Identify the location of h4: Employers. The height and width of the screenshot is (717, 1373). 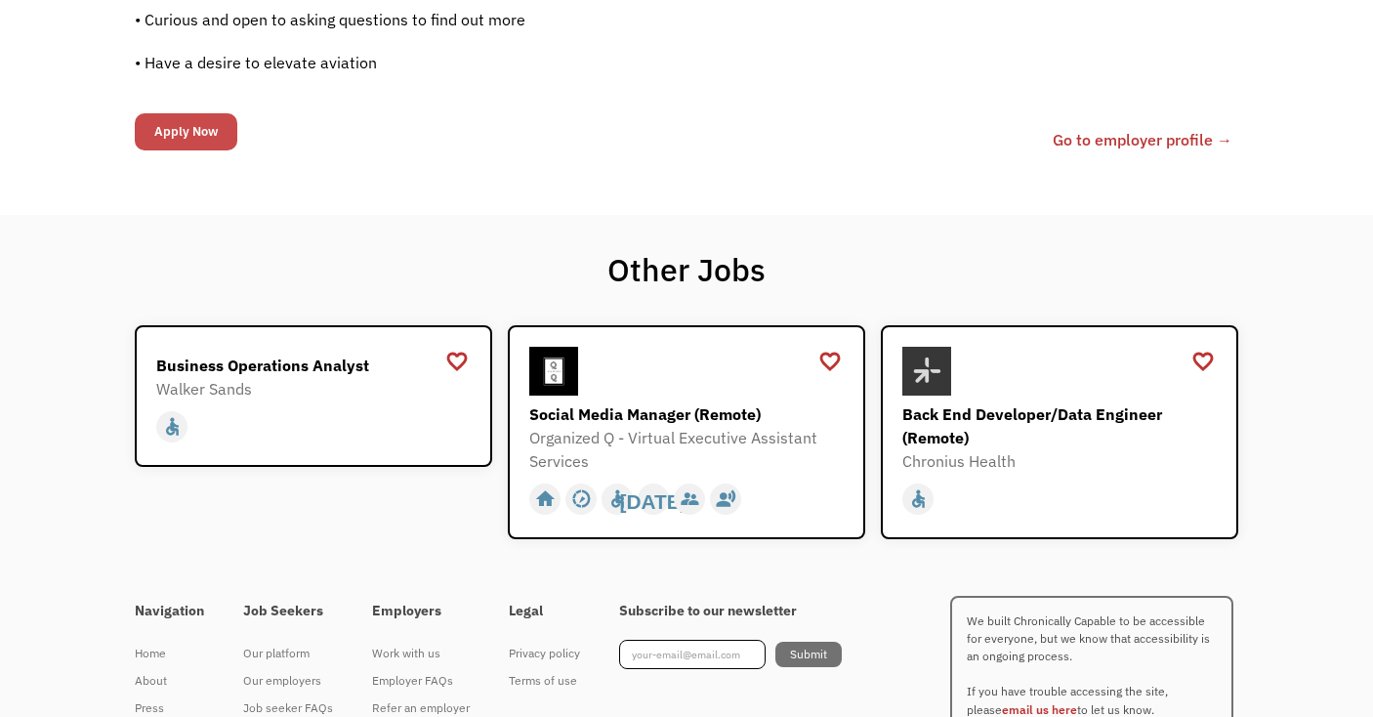
(421, 611).